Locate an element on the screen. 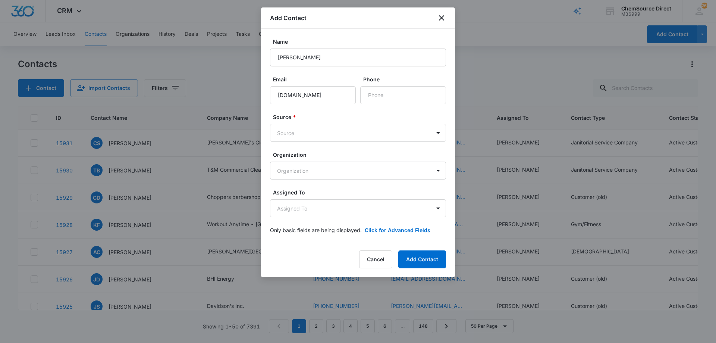  button: Click for Advanced Fields is located at coordinates (397, 230).